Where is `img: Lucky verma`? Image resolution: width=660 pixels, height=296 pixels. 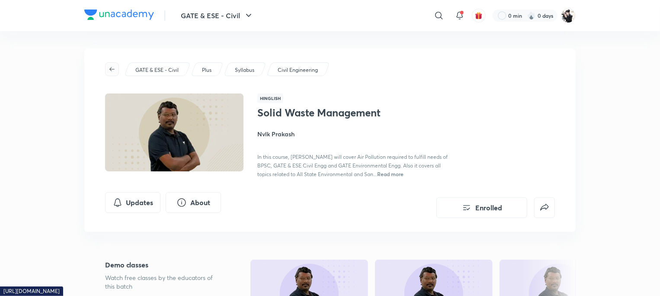 img: Lucky verma is located at coordinates (568, 16).